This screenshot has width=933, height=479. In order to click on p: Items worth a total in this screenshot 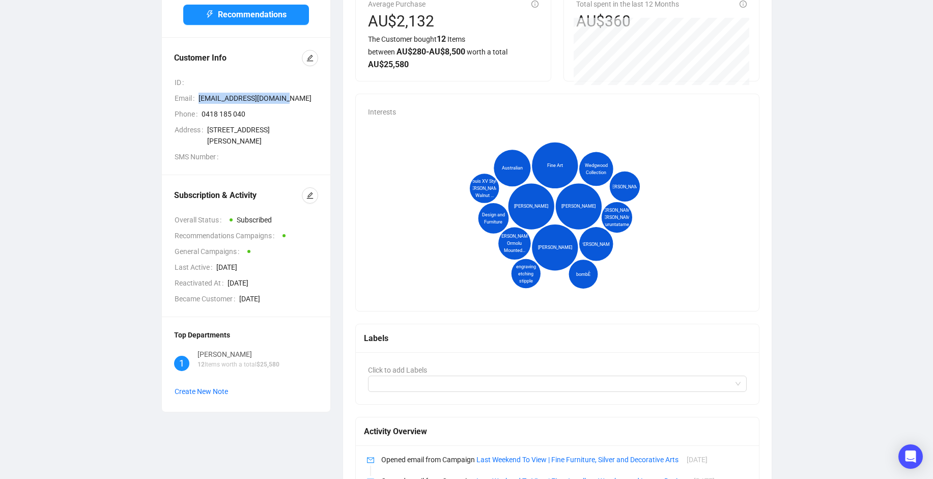, I will do `click(238, 365)`.